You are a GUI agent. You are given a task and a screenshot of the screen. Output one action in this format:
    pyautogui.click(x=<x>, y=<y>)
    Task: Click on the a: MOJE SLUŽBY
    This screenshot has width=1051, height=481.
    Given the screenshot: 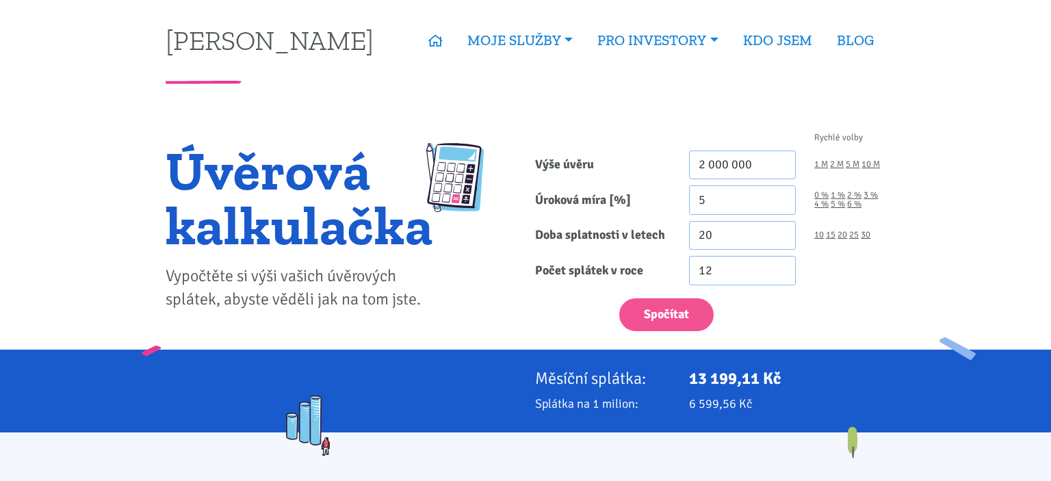 What is the action you would take?
    pyautogui.click(x=520, y=40)
    